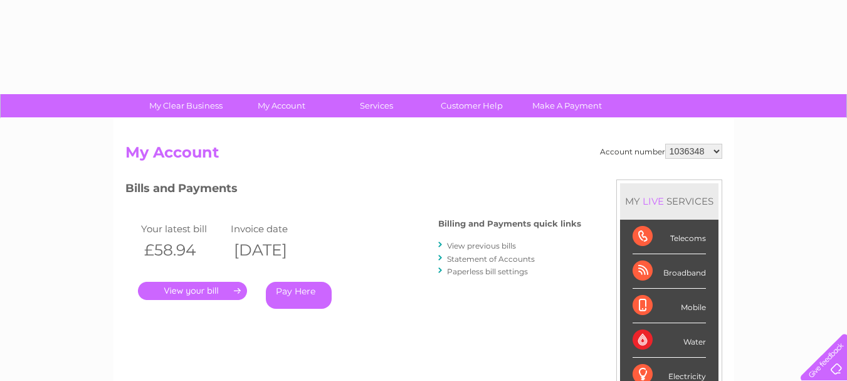 This screenshot has height=381, width=847. What do you see at coordinates (482, 245) in the screenshot?
I see `a: View previous bills` at bounding box center [482, 245].